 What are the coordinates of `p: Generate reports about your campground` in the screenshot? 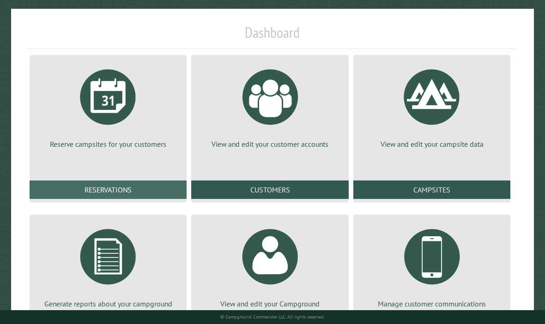 It's located at (108, 304).